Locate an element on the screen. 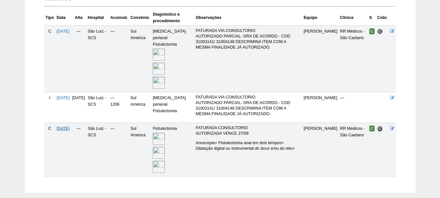  p: FATURADA CONSULTORIO AUTORIZADA VENCE 27/09 is located at coordinates (248, 131).